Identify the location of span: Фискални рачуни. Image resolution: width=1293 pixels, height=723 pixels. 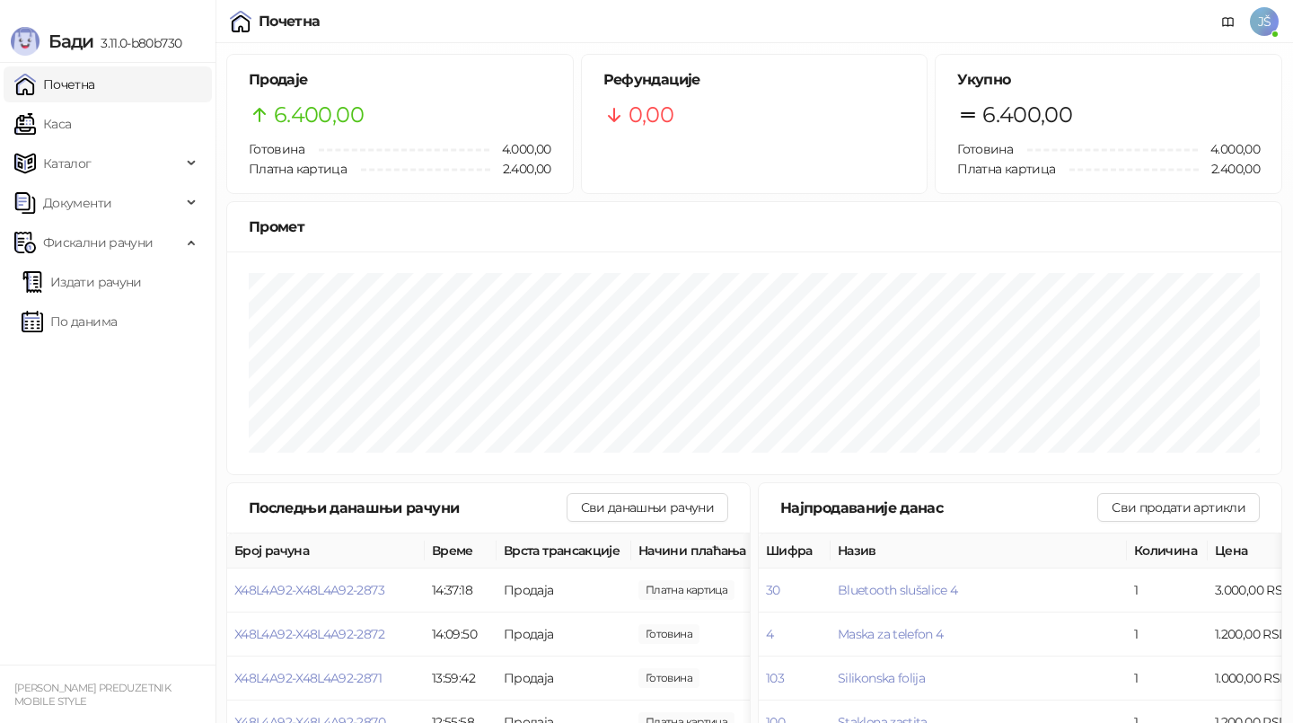
(98, 242).